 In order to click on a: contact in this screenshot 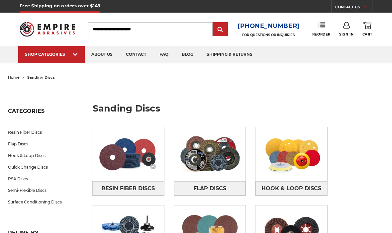, I will do `click(136, 55)`.